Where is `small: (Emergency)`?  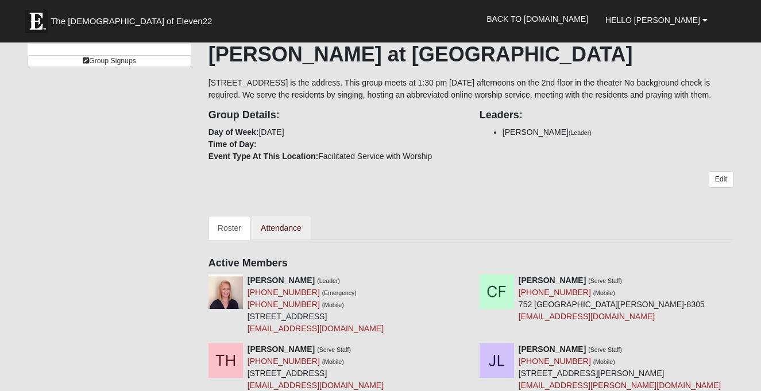 small: (Emergency) is located at coordinates (339, 293).